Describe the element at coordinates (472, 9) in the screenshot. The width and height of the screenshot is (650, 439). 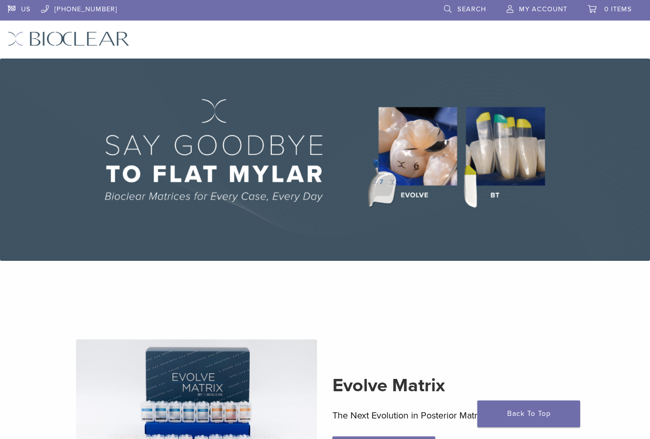
I see `span: Search` at that location.